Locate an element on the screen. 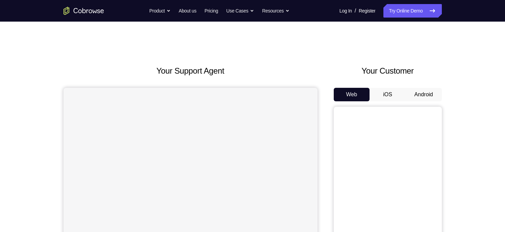  a: Register is located at coordinates (367, 11).